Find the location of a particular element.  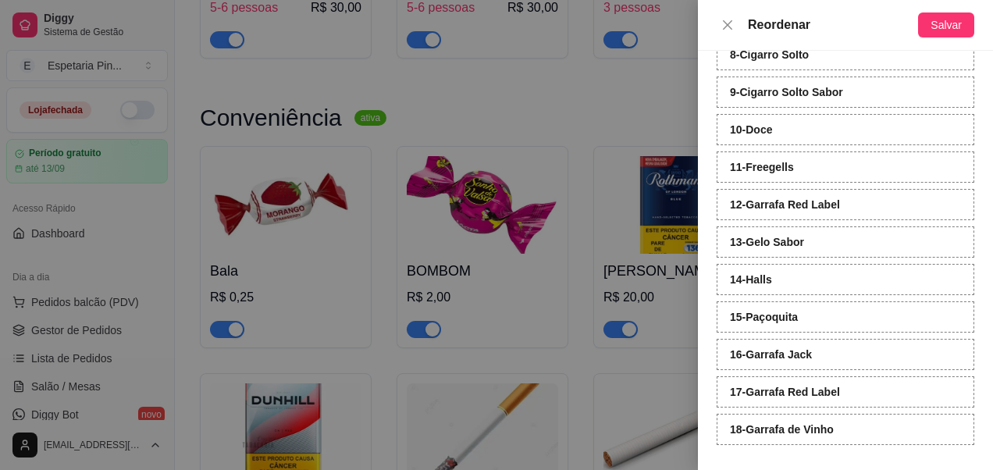

div: Reordenar is located at coordinates (833, 25).